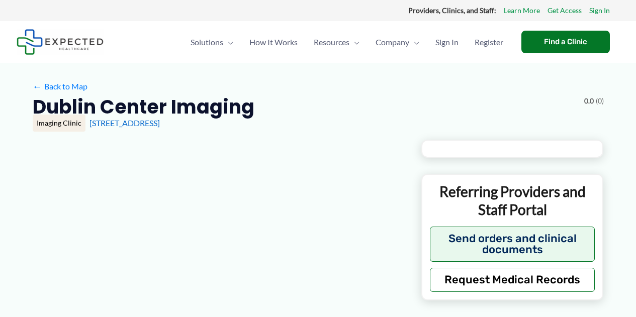  Describe the element at coordinates (59, 123) in the screenshot. I see `div: Imaging Clinic` at that location.